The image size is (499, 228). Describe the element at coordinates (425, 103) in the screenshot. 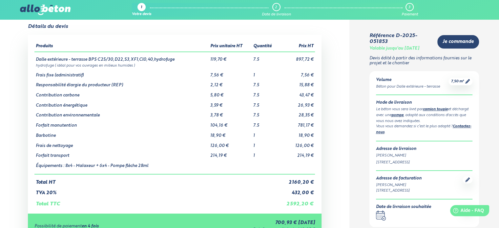

I see `div: Mode de livraison` at that location.